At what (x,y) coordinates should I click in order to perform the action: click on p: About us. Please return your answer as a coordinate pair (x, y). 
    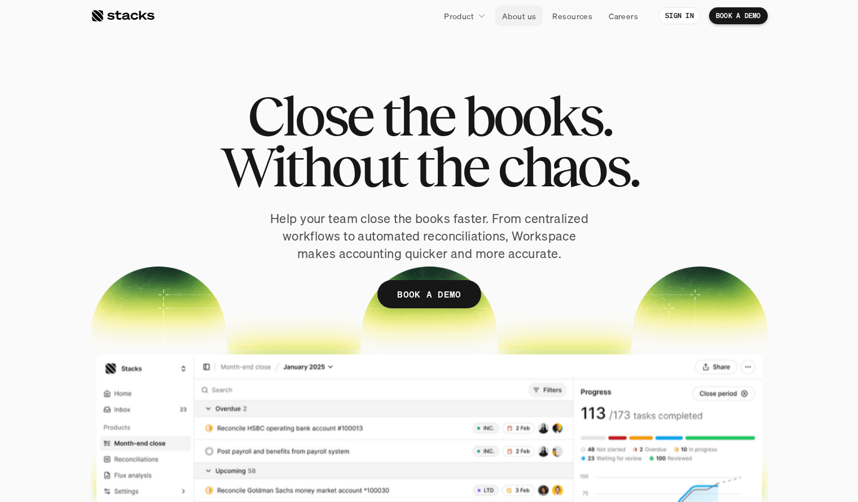
    Looking at the image, I should click on (519, 16).